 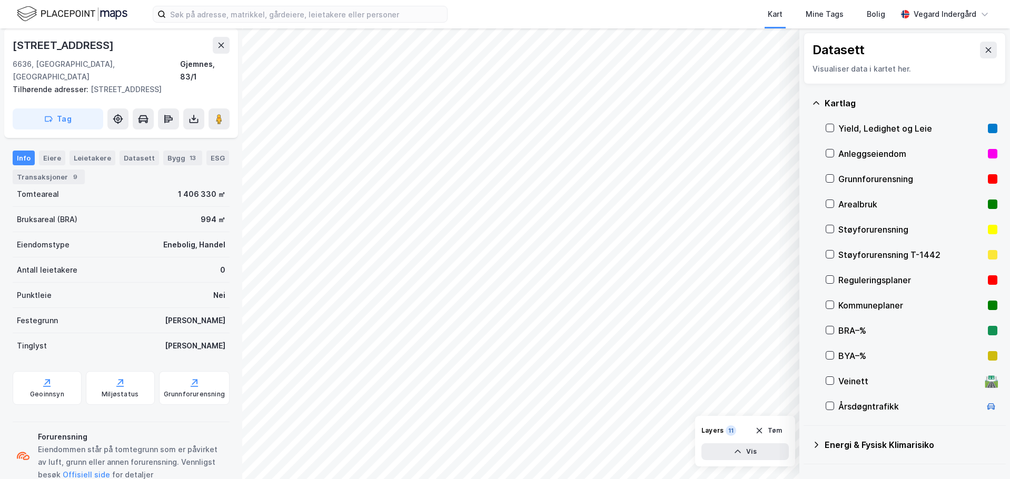 I want to click on div: 11, so click(x=731, y=431).